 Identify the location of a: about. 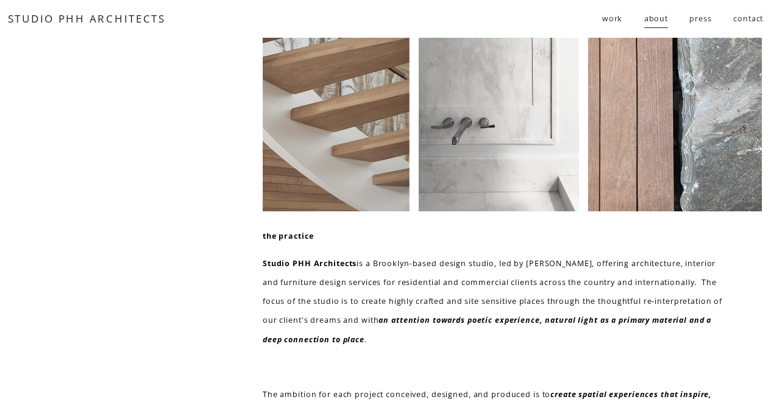
(656, 19).